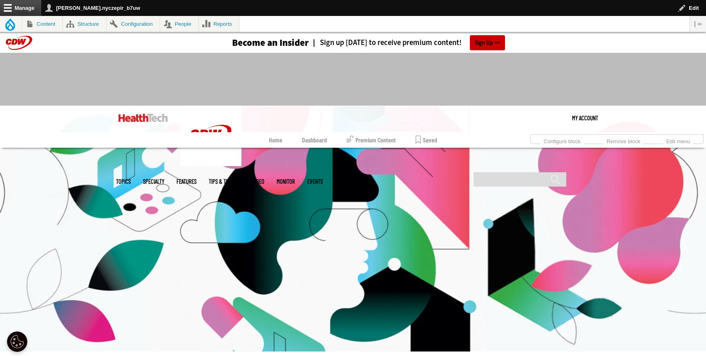 The width and height of the screenshot is (706, 356). I want to click on a: Dashboard, so click(314, 140).